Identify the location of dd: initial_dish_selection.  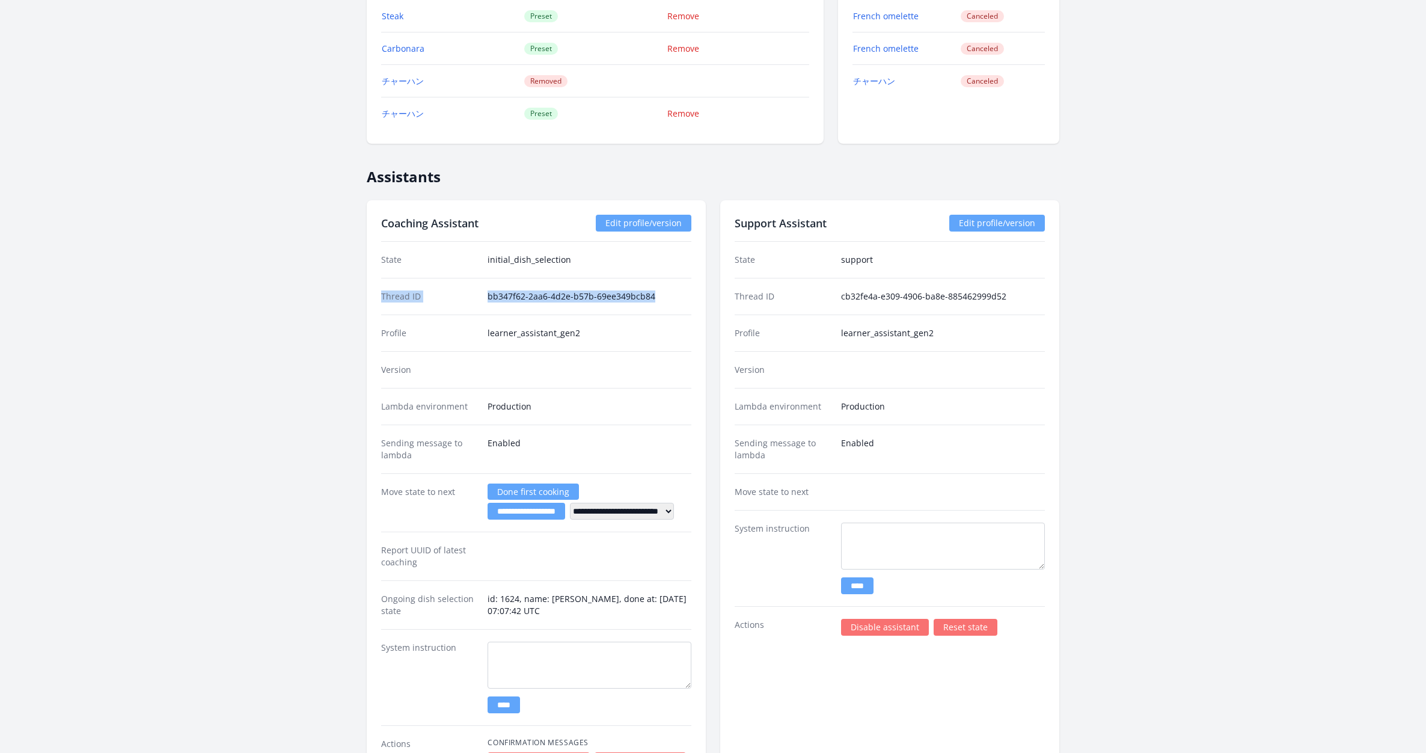
(589, 260).